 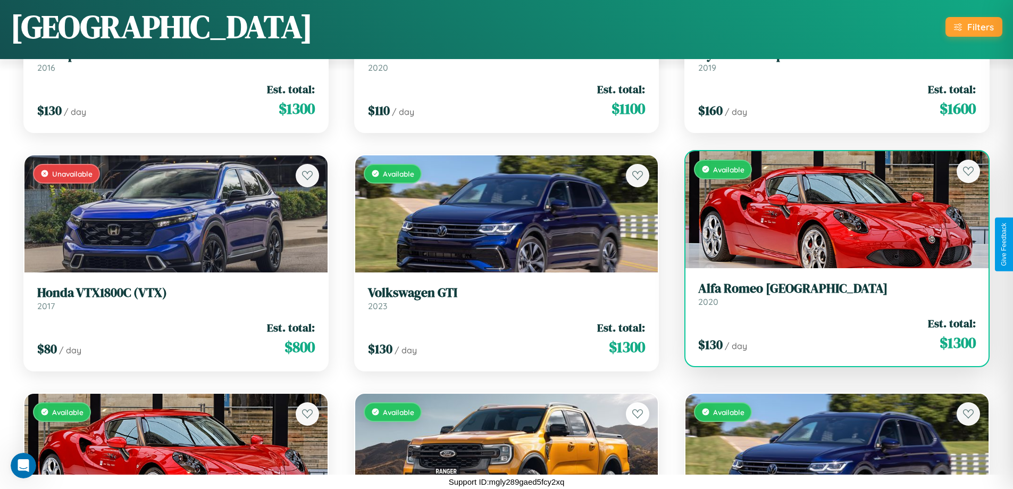 What do you see at coordinates (299, 347) in the screenshot?
I see `span: $ 800` at bounding box center [299, 347].